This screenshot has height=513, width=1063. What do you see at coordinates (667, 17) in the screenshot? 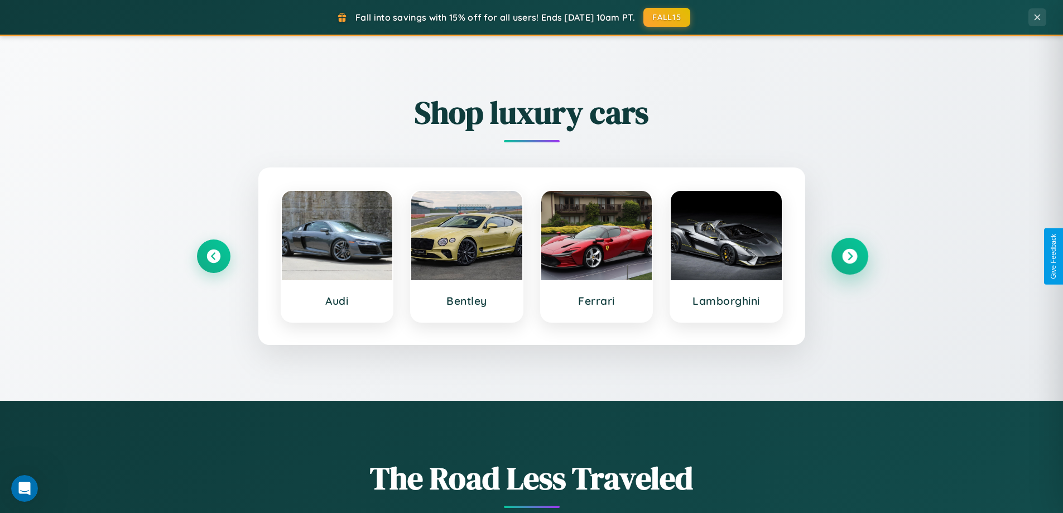
I see `button: FALL15` at bounding box center [667, 17].